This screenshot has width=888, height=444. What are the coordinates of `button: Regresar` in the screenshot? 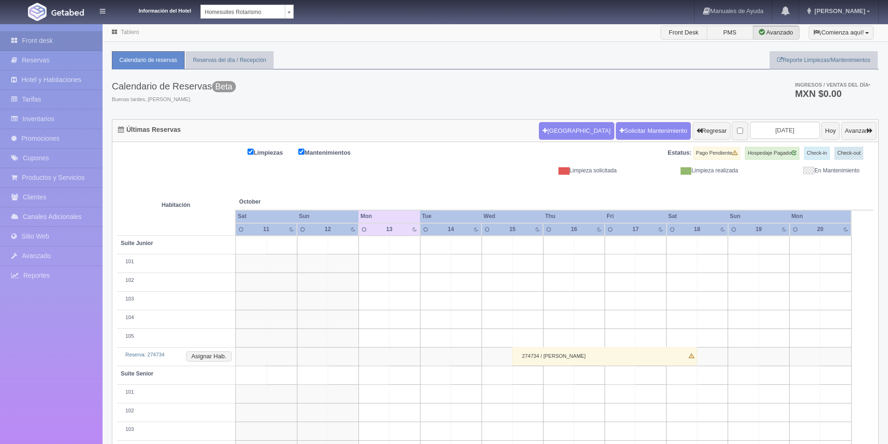 It's located at (711, 131).